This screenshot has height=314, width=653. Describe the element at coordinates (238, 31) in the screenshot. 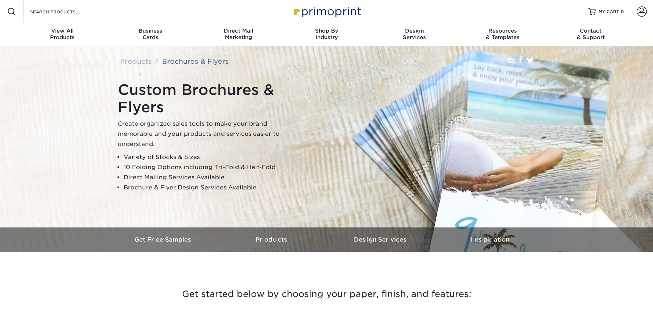

I see `span: Direct Mail` at that location.